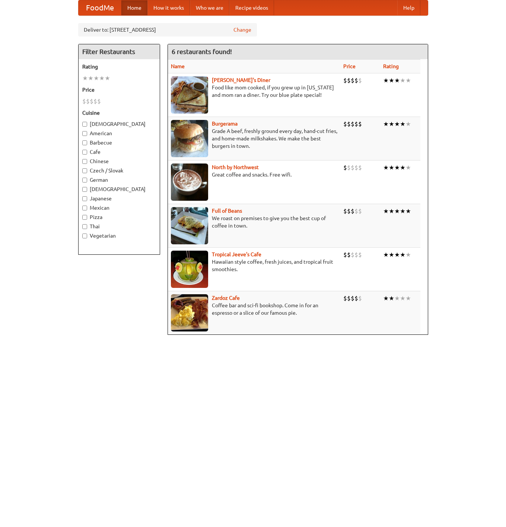  What do you see at coordinates (254, 222) in the screenshot?
I see `p: We roast on premises to give you the best cup of coffee in town.` at bounding box center [254, 222].